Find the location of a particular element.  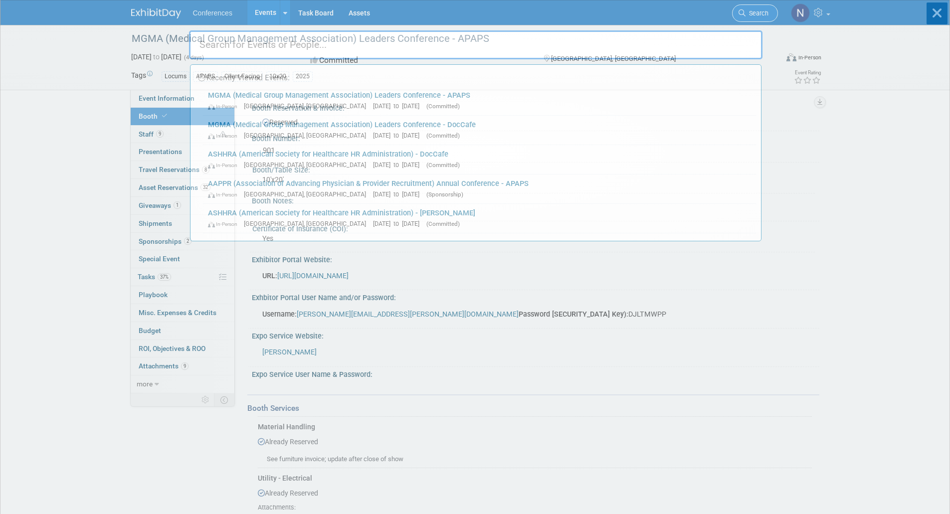

a: MGMA (Medical Group Management Association) Leaders Conference - DocCafe In-Person [GEOGRAPHIC_DA... is located at coordinates (479, 130).